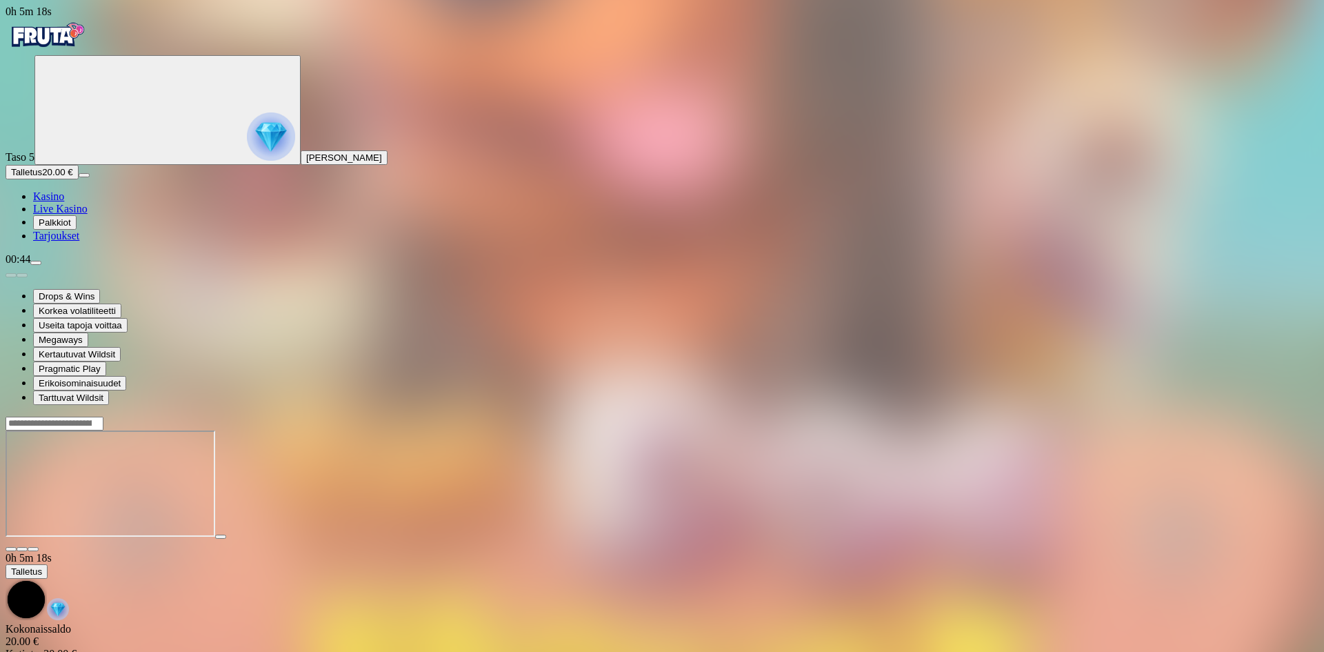 This screenshot has width=1324, height=652. Describe the element at coordinates (79, 383) in the screenshot. I see `button: Erikoisominaisuudet` at that location.